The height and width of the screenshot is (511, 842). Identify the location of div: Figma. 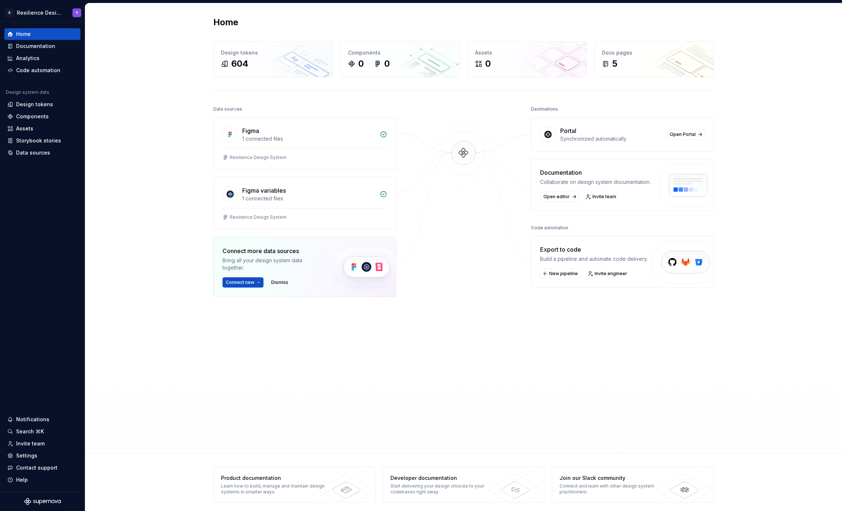
(251, 131).